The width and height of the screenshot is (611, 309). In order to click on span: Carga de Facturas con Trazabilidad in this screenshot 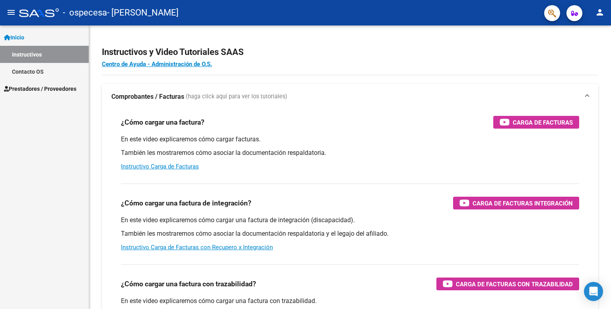, I will do `click(515, 284)`.